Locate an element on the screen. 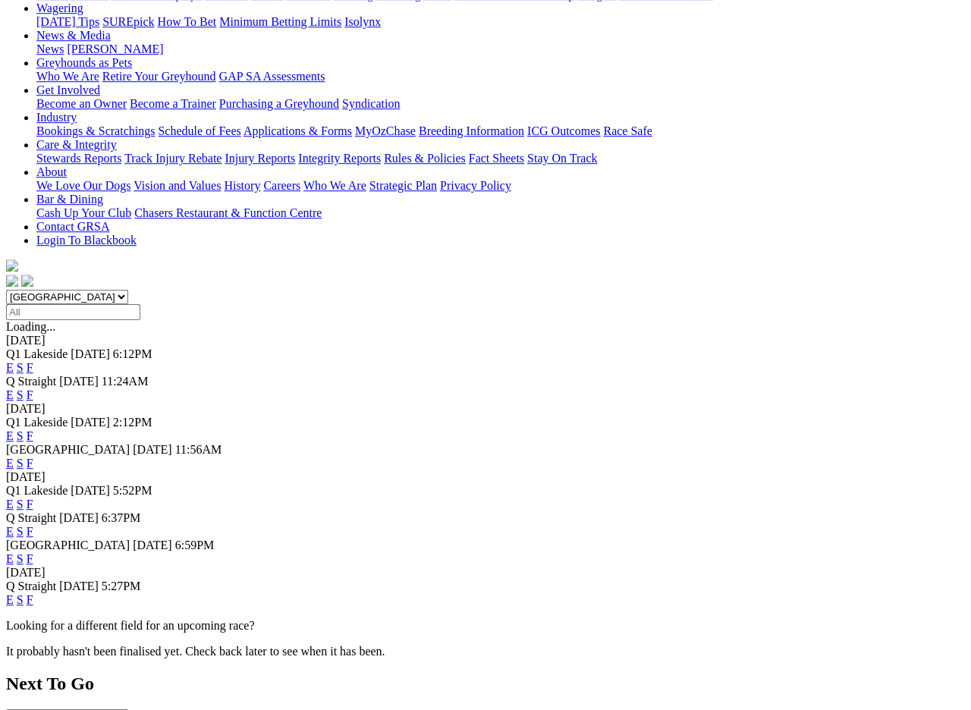  a: Get Involved is located at coordinates (68, 90).